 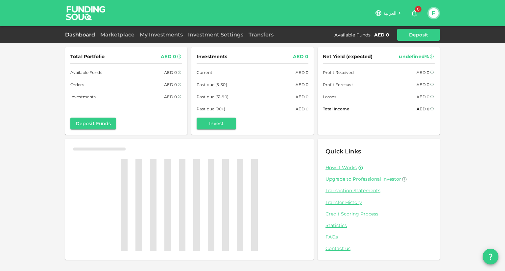 I want to click on a: Upgrade to Professional Investor, so click(x=379, y=179).